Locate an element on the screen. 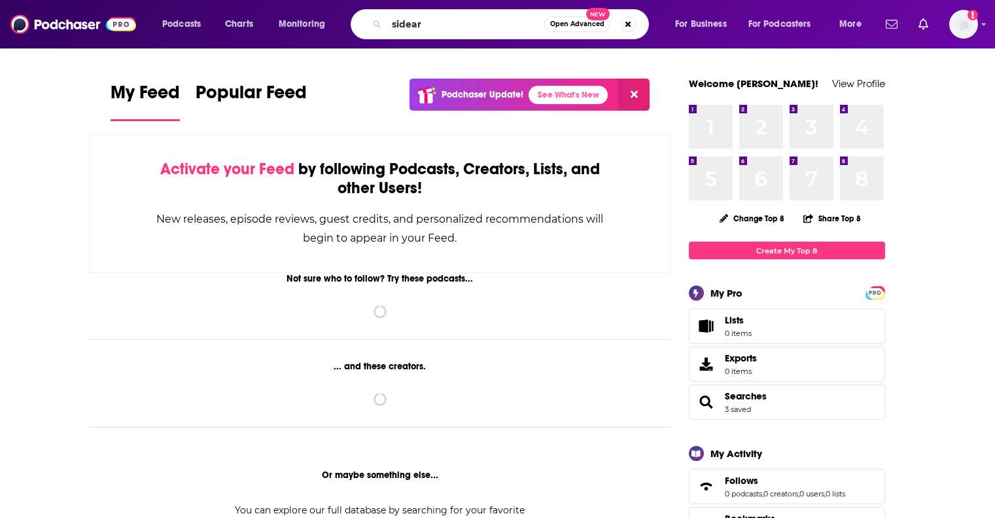  a: Podchaser - Follow, Share and Rate Podcasts is located at coordinates (73, 24).